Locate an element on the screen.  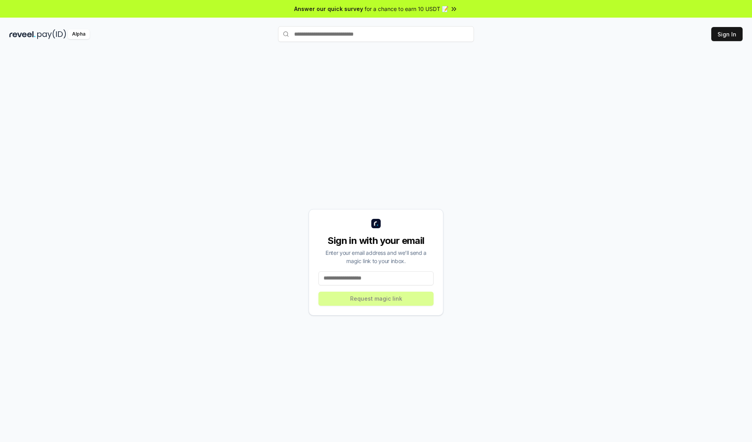
div: Sign in with your email is located at coordinates (376, 241).